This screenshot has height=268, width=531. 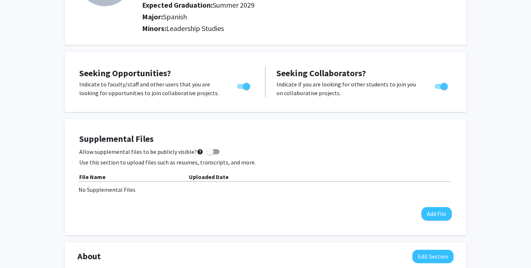 I want to click on span: Seeking Opportunities?, so click(x=125, y=73).